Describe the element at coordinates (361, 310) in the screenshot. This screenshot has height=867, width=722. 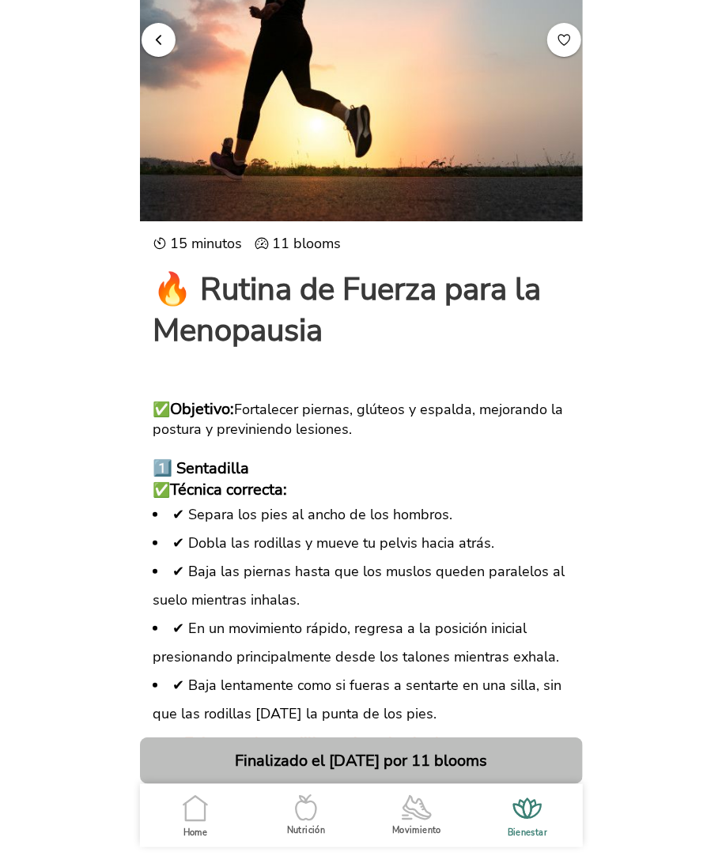
I see `h1: 🔥 Rutina de Fuerza para la Menopausia` at that location.